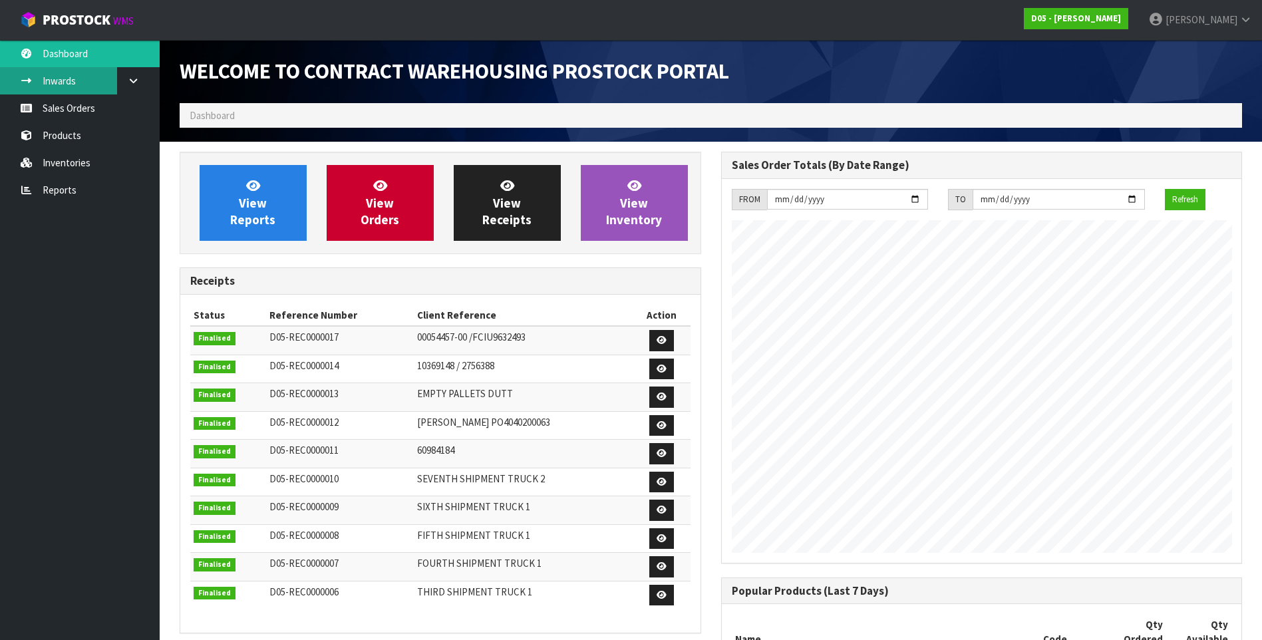 This screenshot has height=640, width=1262. Describe the element at coordinates (456, 365) in the screenshot. I see `span: 10369148 / 2756388` at that location.